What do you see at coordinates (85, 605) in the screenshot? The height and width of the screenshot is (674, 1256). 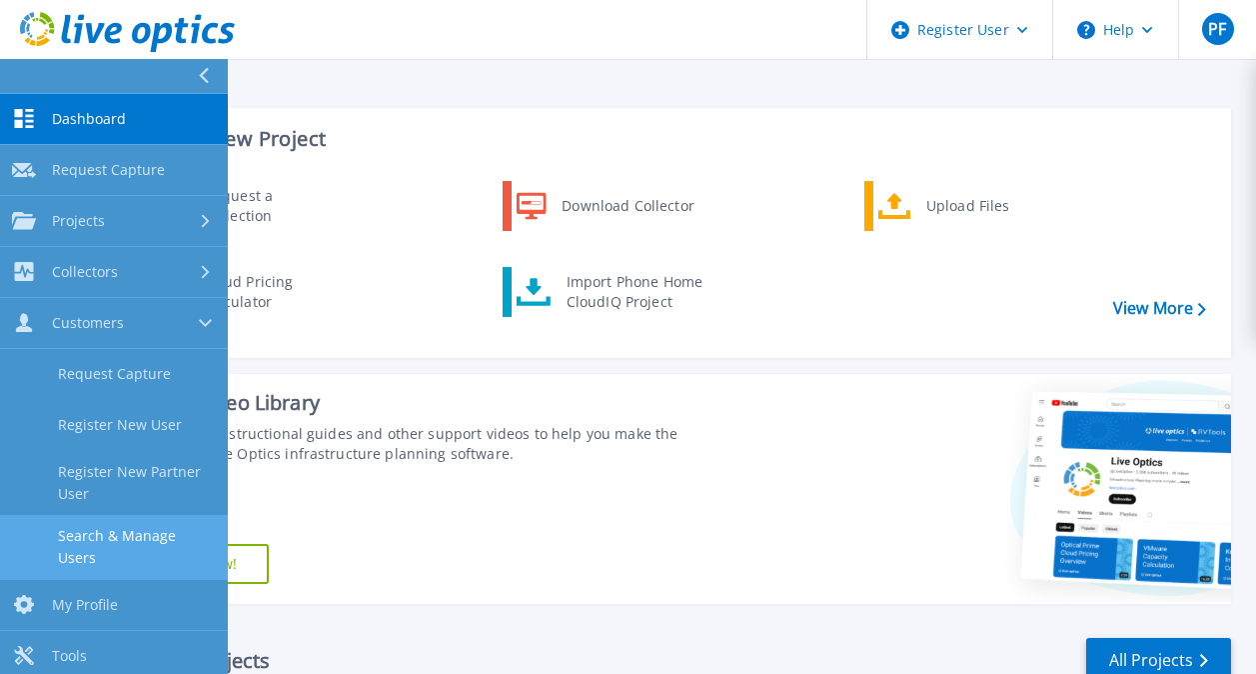 I see `span: My Profile` at bounding box center [85, 605].